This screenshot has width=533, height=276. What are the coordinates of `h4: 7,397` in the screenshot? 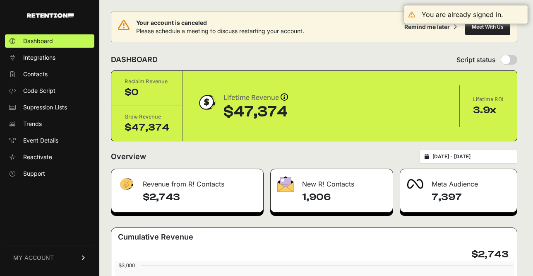 It's located at (471, 197).